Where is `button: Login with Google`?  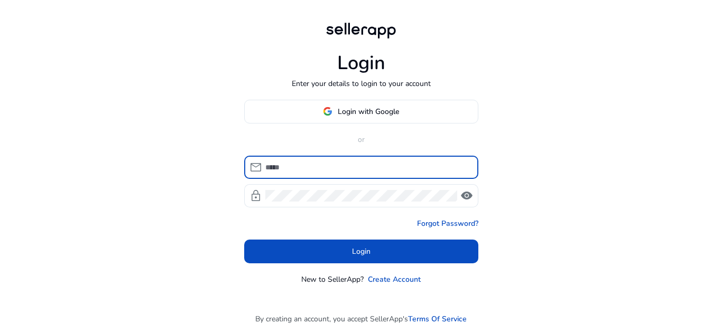 button: Login with Google is located at coordinates (361, 111).